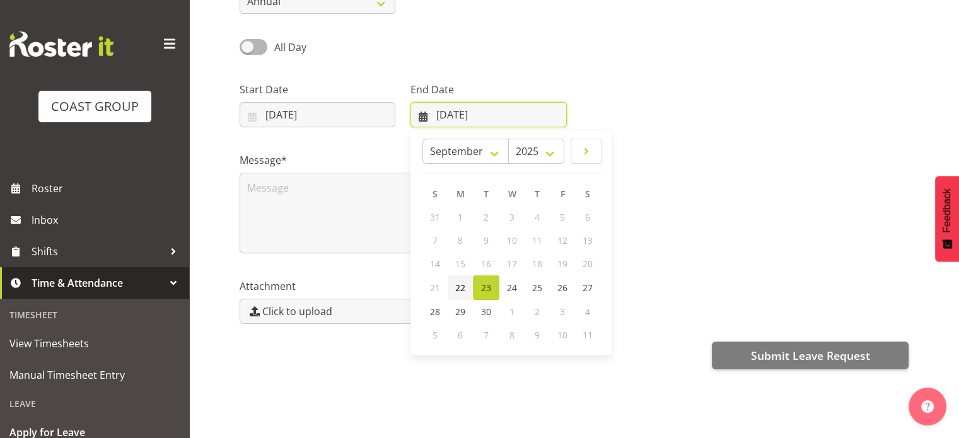 The height and width of the screenshot is (438, 959). What do you see at coordinates (512, 287) in the screenshot?
I see `span: 24` at bounding box center [512, 287].